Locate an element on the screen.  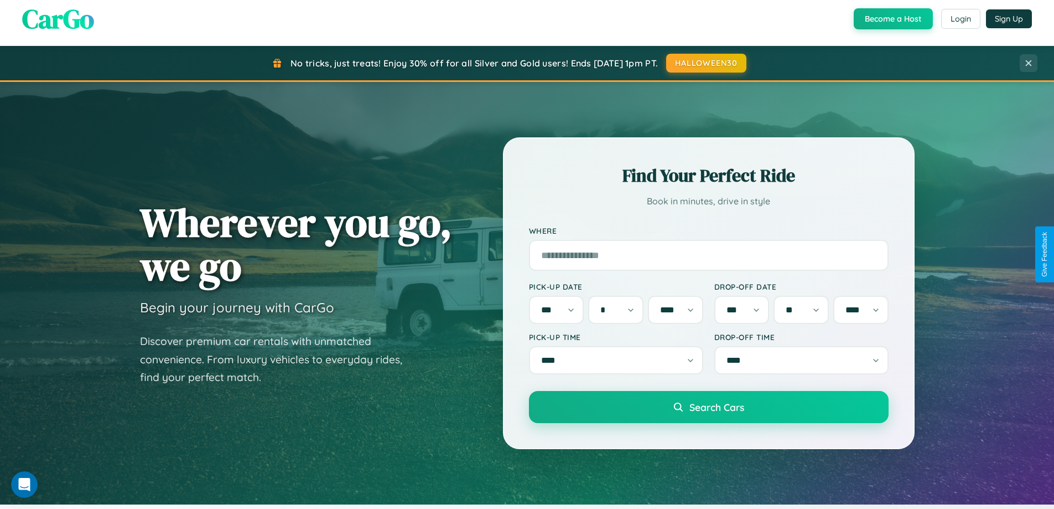
label: Pick-up Time is located at coordinates (616, 336).